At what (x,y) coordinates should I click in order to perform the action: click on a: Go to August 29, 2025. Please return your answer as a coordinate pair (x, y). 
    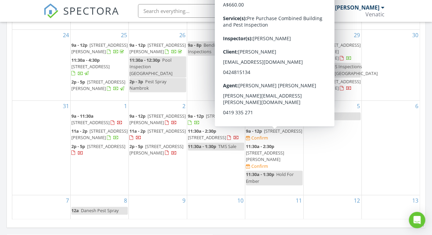
    Looking at the image, I should click on (357, 35).